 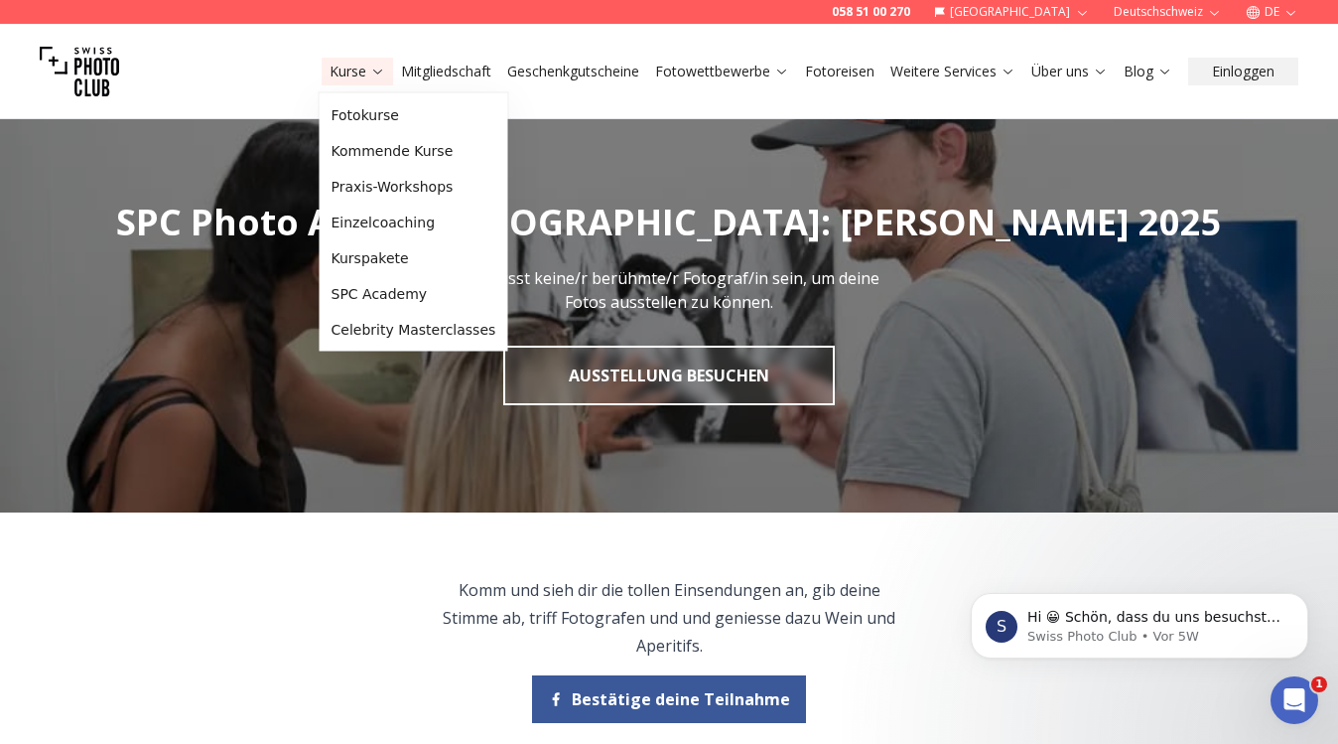 I want to click on span: 1, so click(x=1319, y=684).